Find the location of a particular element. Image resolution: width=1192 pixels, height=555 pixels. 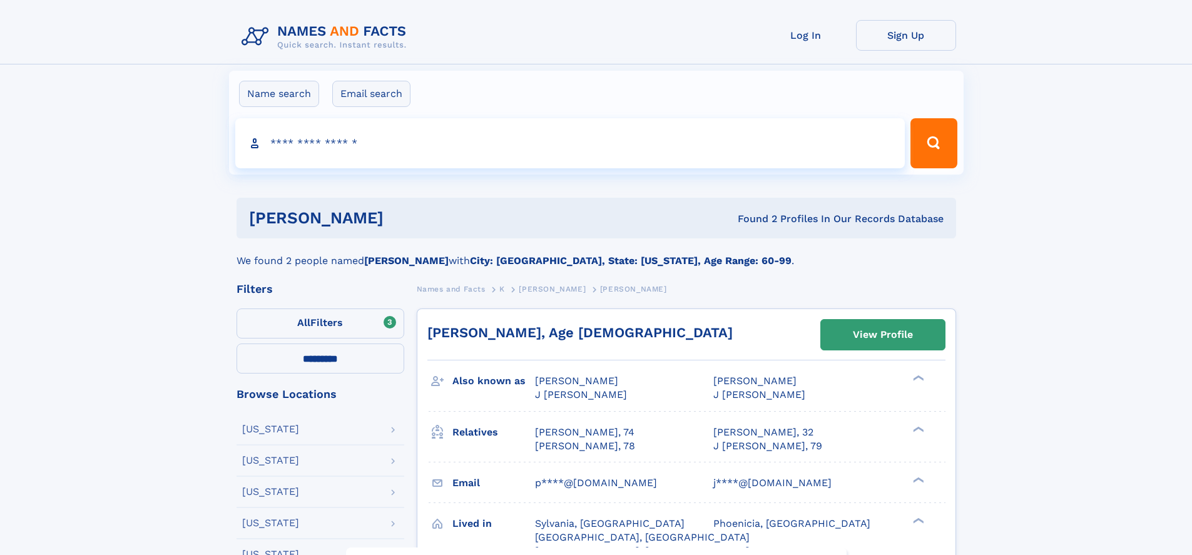

input: search input is located at coordinates (570, 143).